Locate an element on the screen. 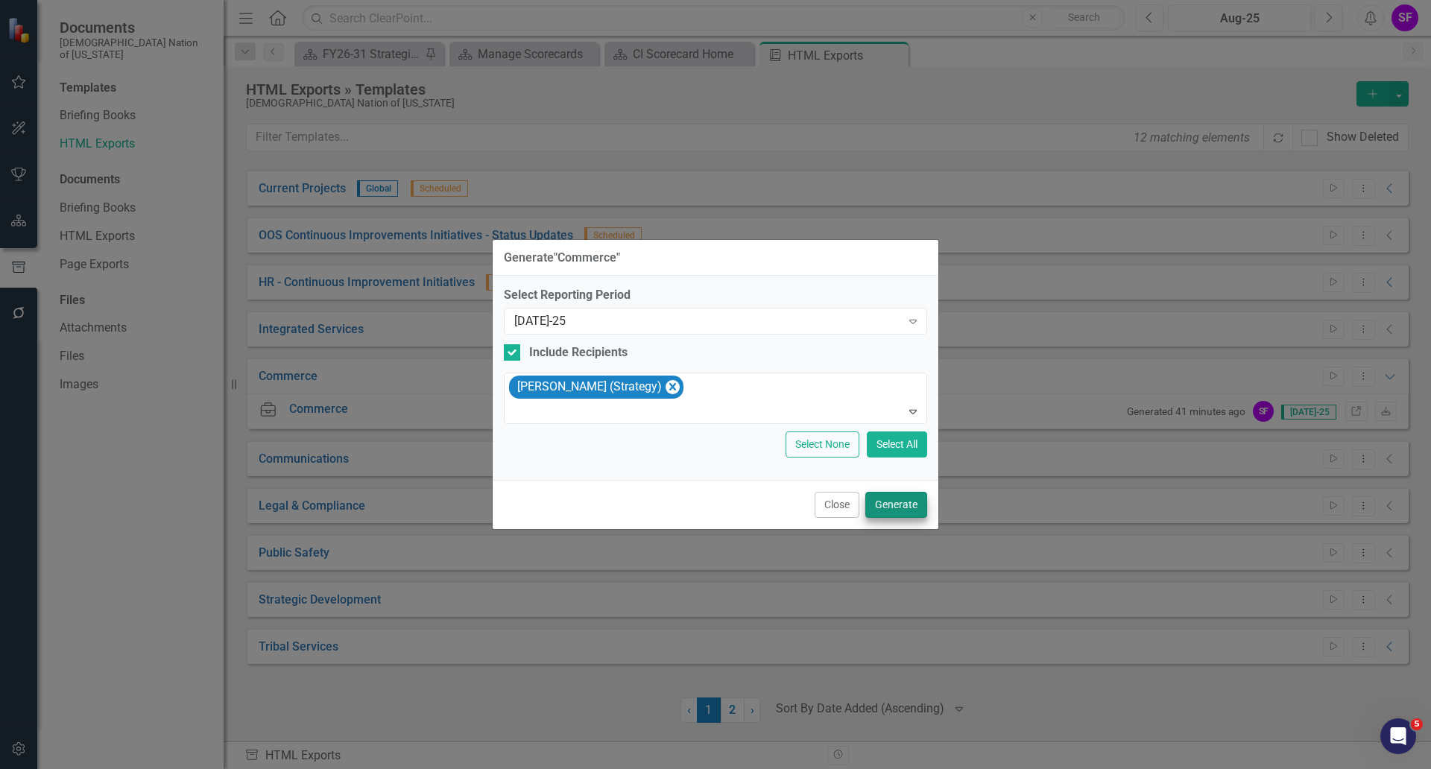 This screenshot has width=1431, height=769. button: Select None is located at coordinates (822, 444).